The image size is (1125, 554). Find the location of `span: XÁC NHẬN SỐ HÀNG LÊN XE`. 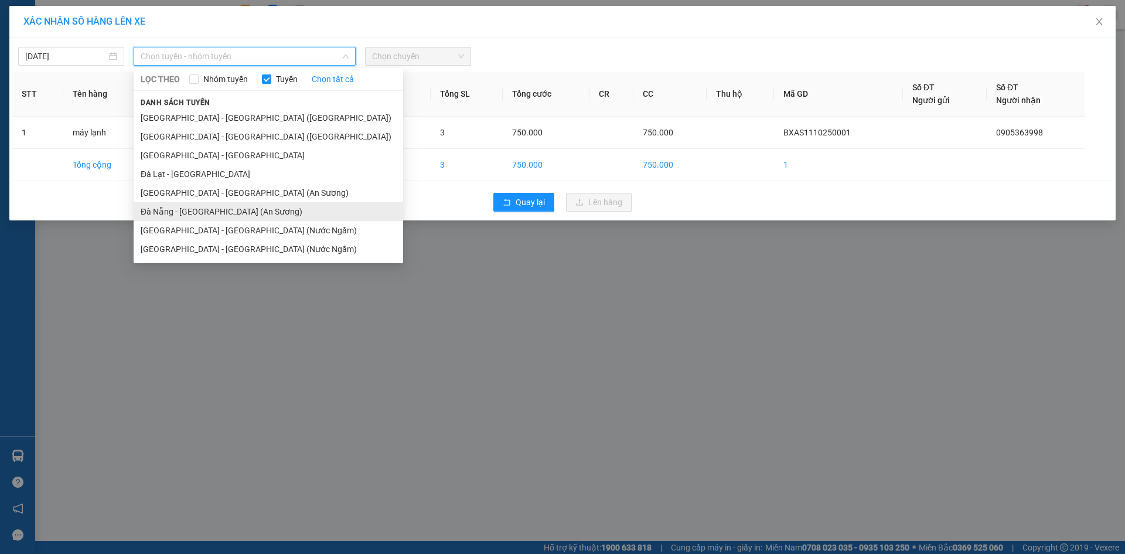

span: XÁC NHẬN SỐ HÀNG LÊN XE is located at coordinates (84, 21).